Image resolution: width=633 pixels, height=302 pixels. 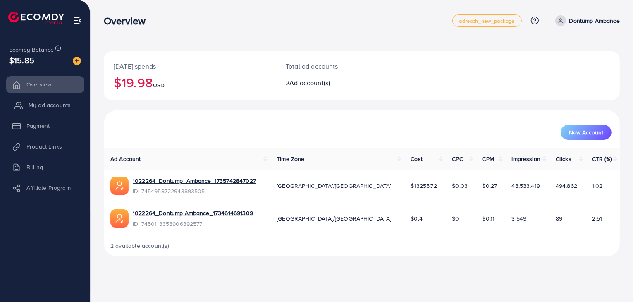 What do you see at coordinates (594, 21) in the screenshot?
I see `p: Dontump Ambance` at bounding box center [594, 21].